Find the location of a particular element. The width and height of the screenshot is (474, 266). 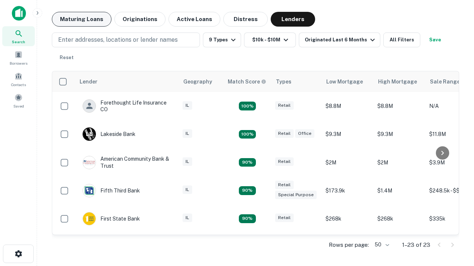

td: $173.9k is located at coordinates (347, 191).